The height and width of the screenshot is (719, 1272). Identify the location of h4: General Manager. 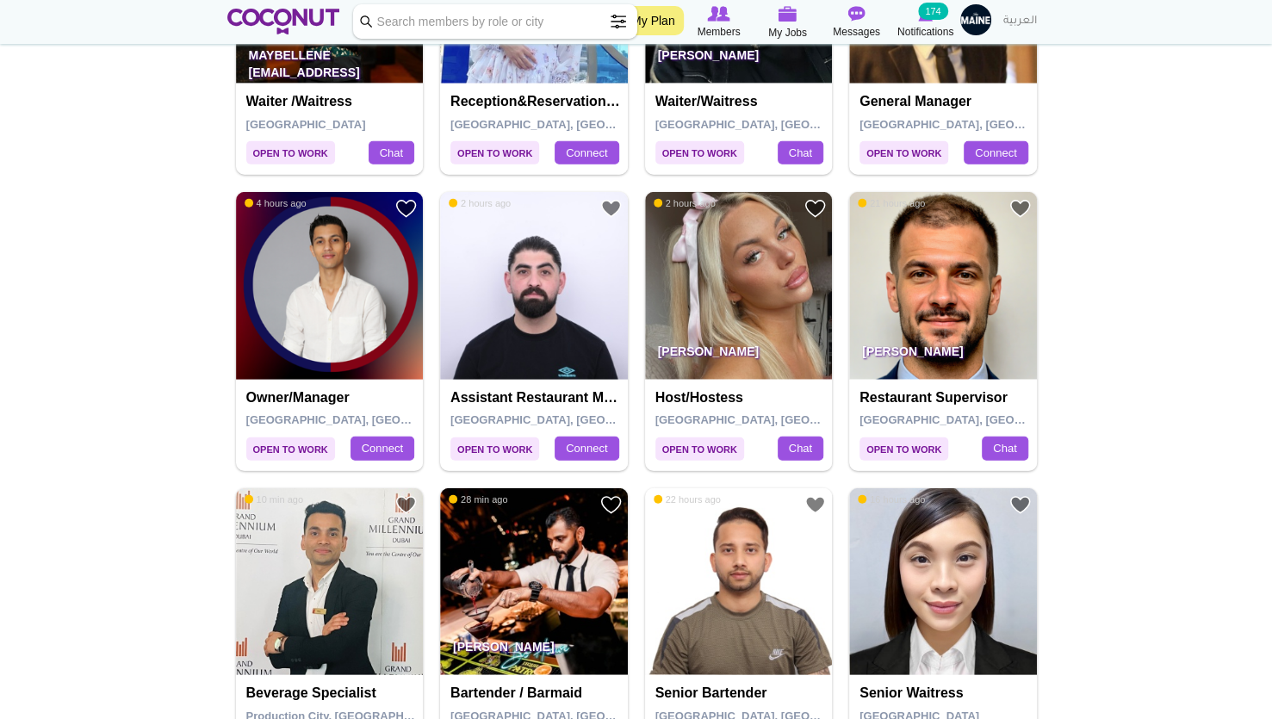
(945, 102).